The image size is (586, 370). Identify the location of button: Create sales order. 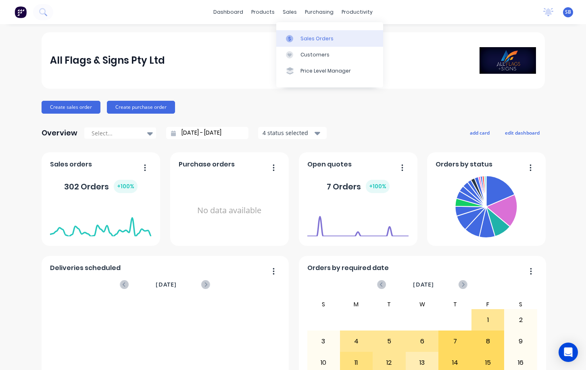
(71, 107).